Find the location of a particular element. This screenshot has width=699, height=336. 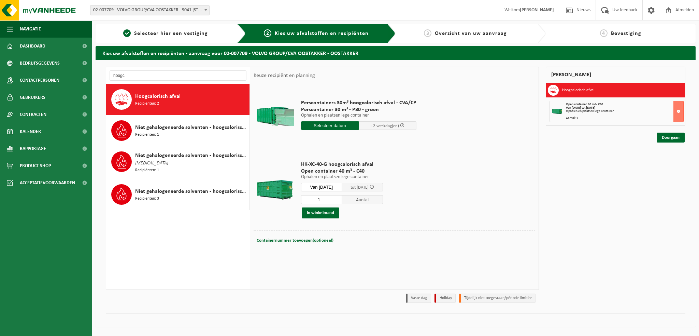

button: Containernummer toevoegen(optioneel) is located at coordinates (295, 240).